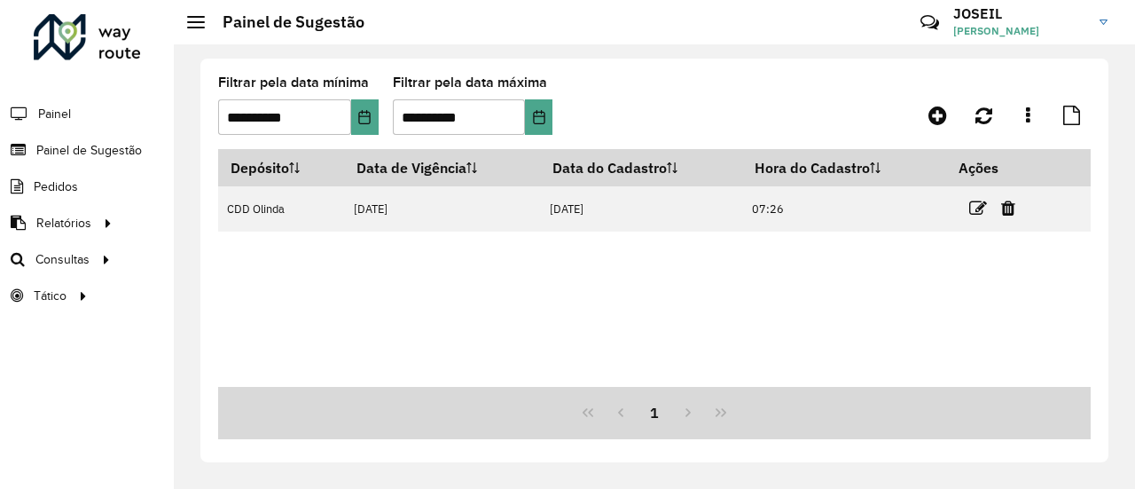  Describe the element at coordinates (54, 113) in the screenshot. I see `span: Painel` at that location.